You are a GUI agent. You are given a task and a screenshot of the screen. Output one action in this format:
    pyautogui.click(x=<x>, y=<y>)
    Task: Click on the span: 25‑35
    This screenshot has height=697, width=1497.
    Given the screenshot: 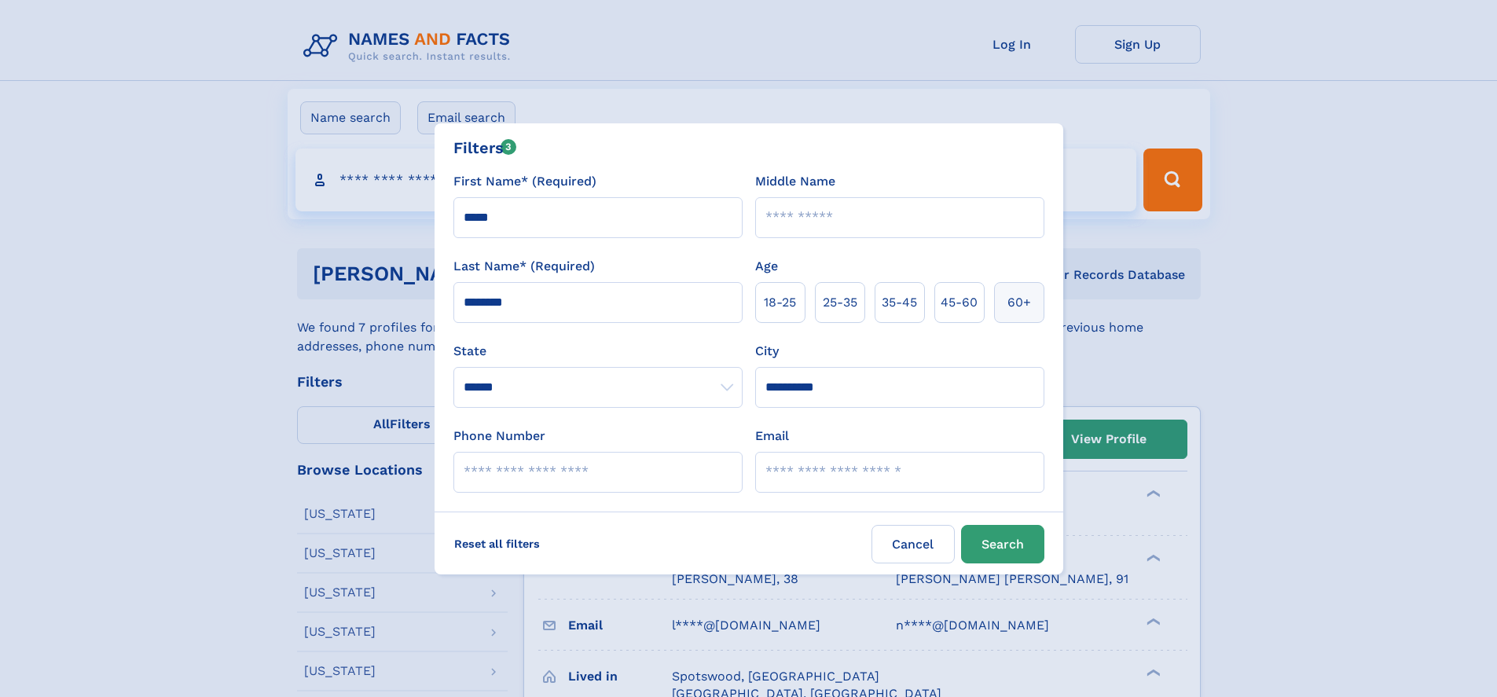 What is the action you would take?
    pyautogui.click(x=840, y=302)
    